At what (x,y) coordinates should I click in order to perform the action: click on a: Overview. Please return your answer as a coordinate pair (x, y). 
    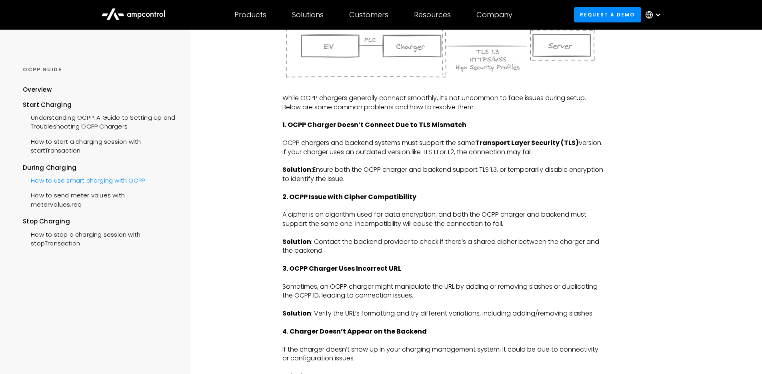
    Looking at the image, I should click on (37, 92).